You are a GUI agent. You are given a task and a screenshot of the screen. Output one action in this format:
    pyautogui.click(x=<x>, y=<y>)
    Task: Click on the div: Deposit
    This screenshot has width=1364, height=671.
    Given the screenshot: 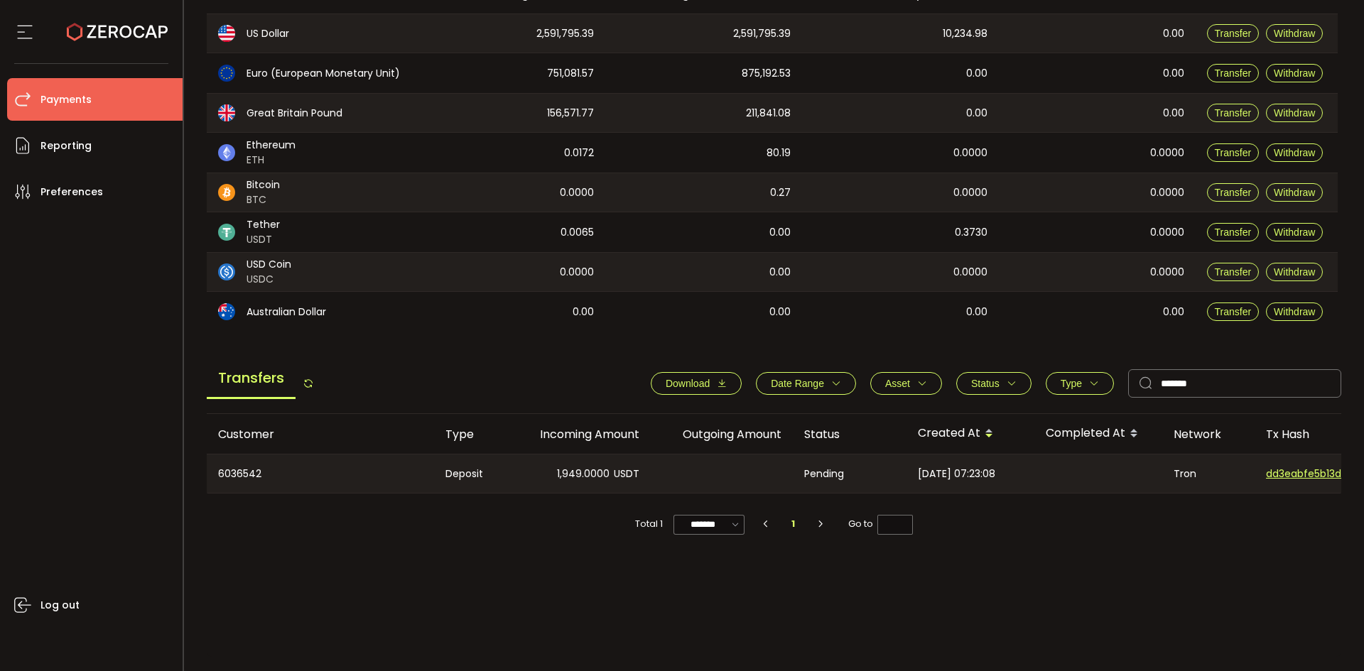 What is the action you would take?
    pyautogui.click(x=471, y=474)
    